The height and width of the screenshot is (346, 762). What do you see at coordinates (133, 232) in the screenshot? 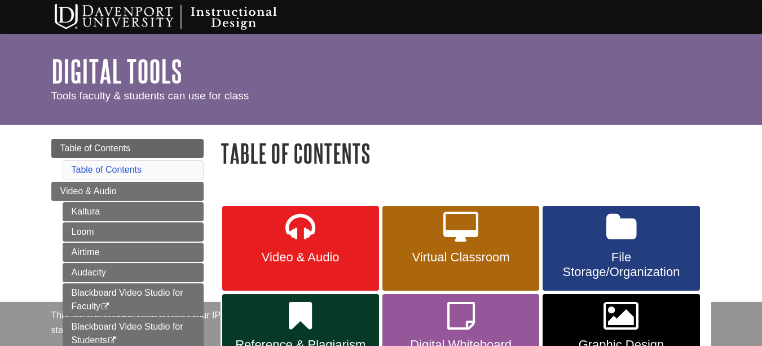
I see `a: Loom` at bounding box center [133, 232].